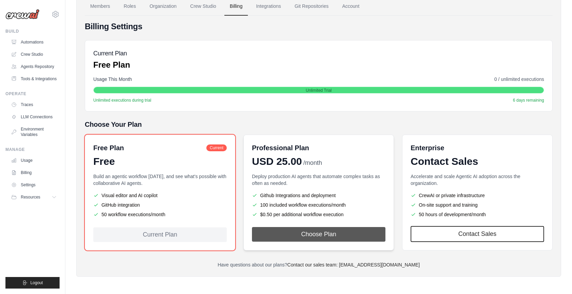  Describe the element at coordinates (32, 150) in the screenshot. I see `div: Manage` at that location.